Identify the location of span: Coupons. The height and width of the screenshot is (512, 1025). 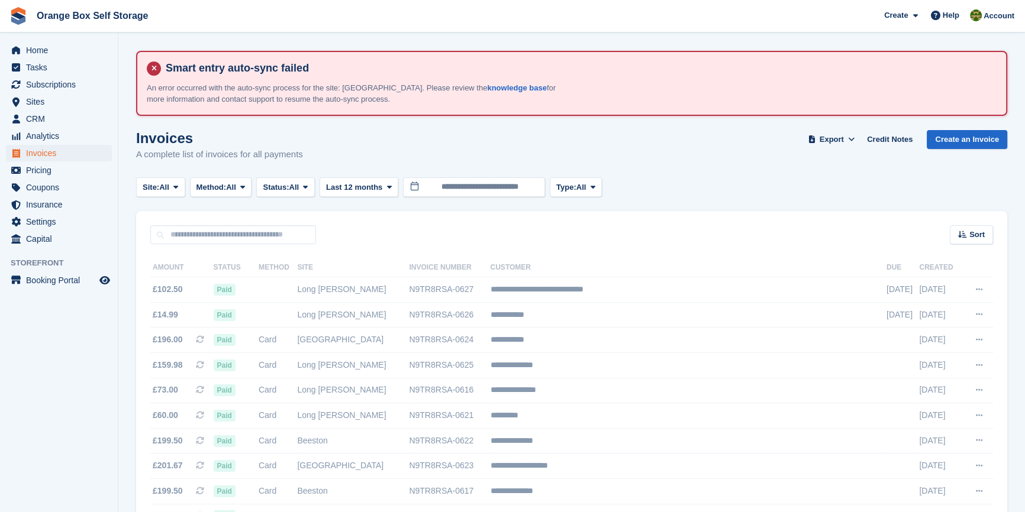
(62, 188).